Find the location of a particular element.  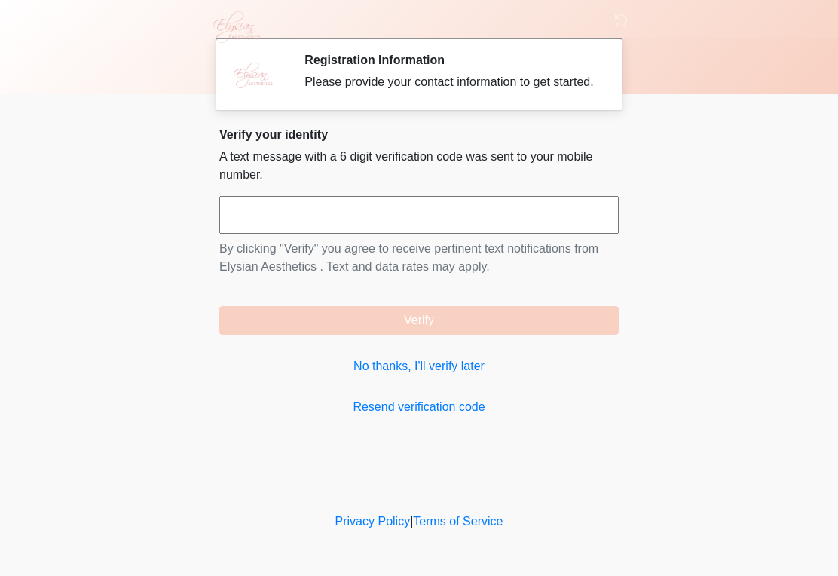

button: Verify is located at coordinates (419, 320).